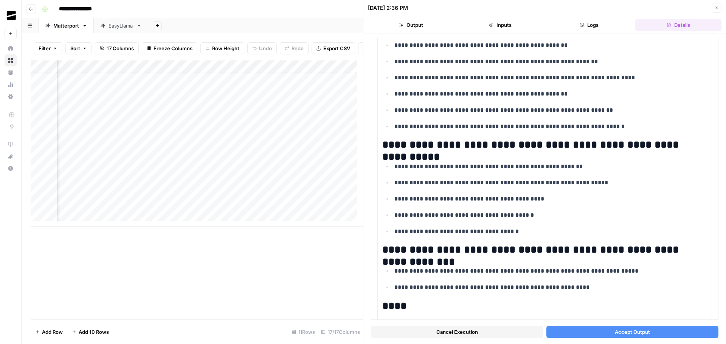 The height and width of the screenshot is (344, 726). I want to click on button: Workspace: OGM, so click(11, 16).